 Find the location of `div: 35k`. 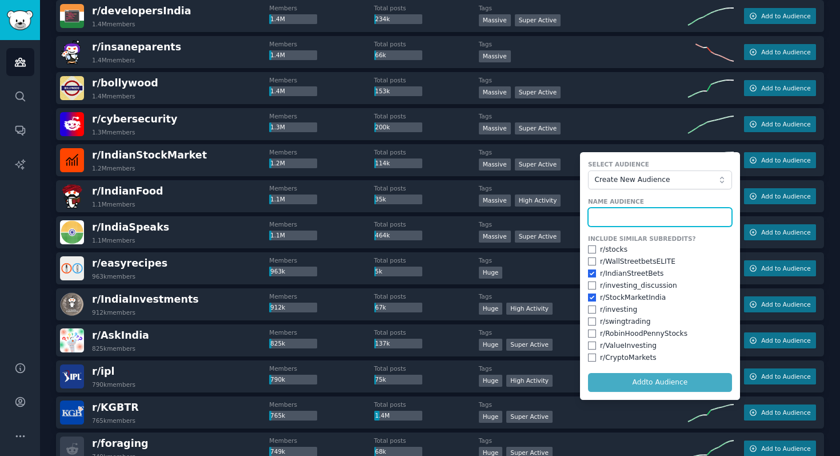

div: 35k is located at coordinates (398, 200).